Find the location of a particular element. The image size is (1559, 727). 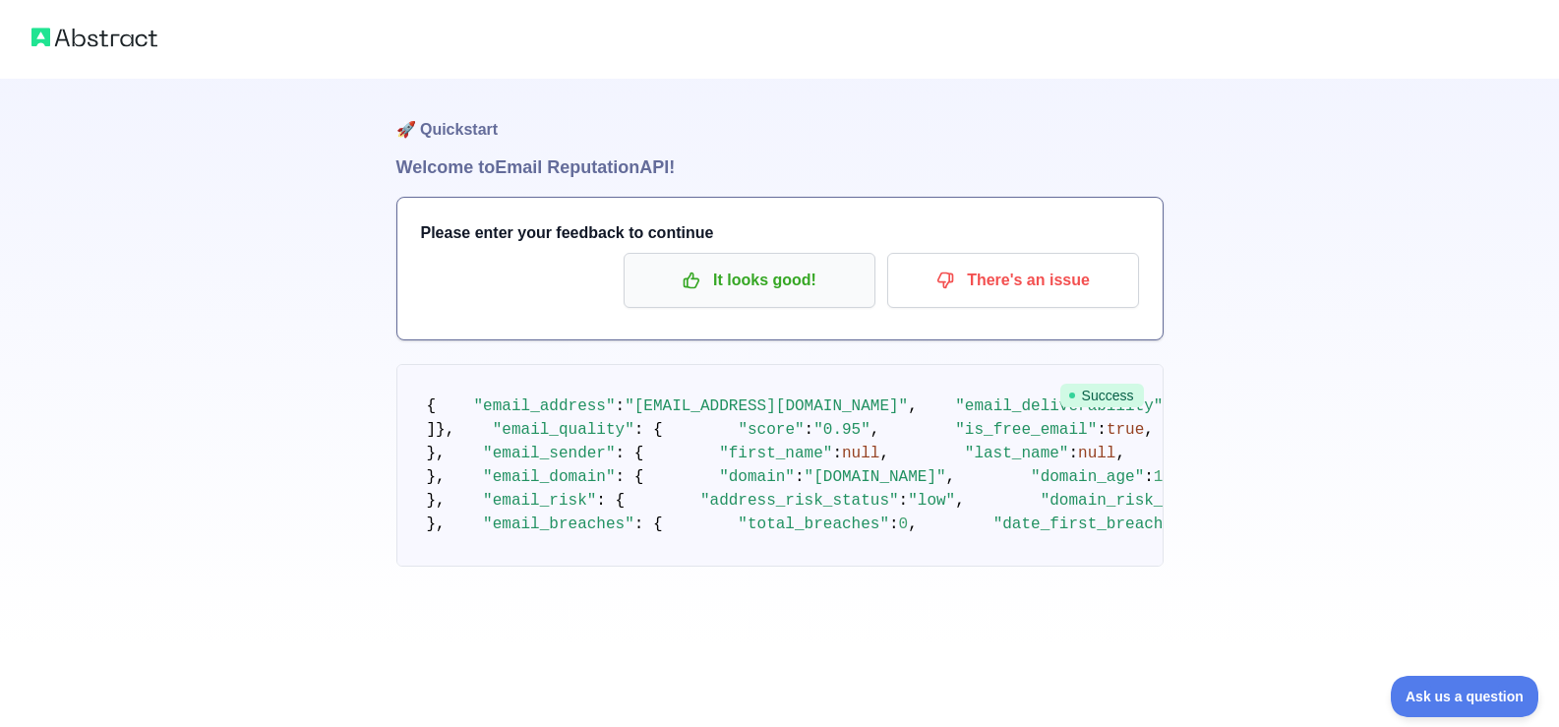

button: It looks good! is located at coordinates (749, 280).